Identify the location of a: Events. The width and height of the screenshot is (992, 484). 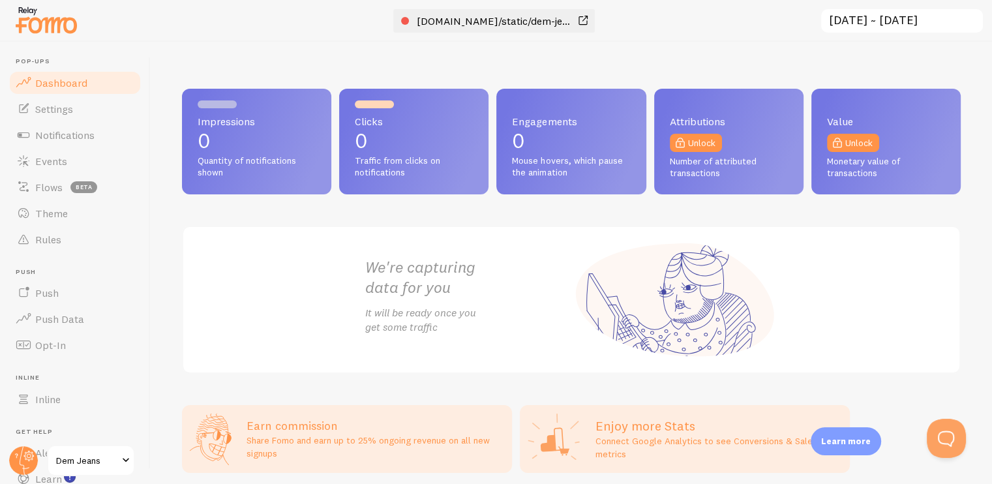
(75, 161).